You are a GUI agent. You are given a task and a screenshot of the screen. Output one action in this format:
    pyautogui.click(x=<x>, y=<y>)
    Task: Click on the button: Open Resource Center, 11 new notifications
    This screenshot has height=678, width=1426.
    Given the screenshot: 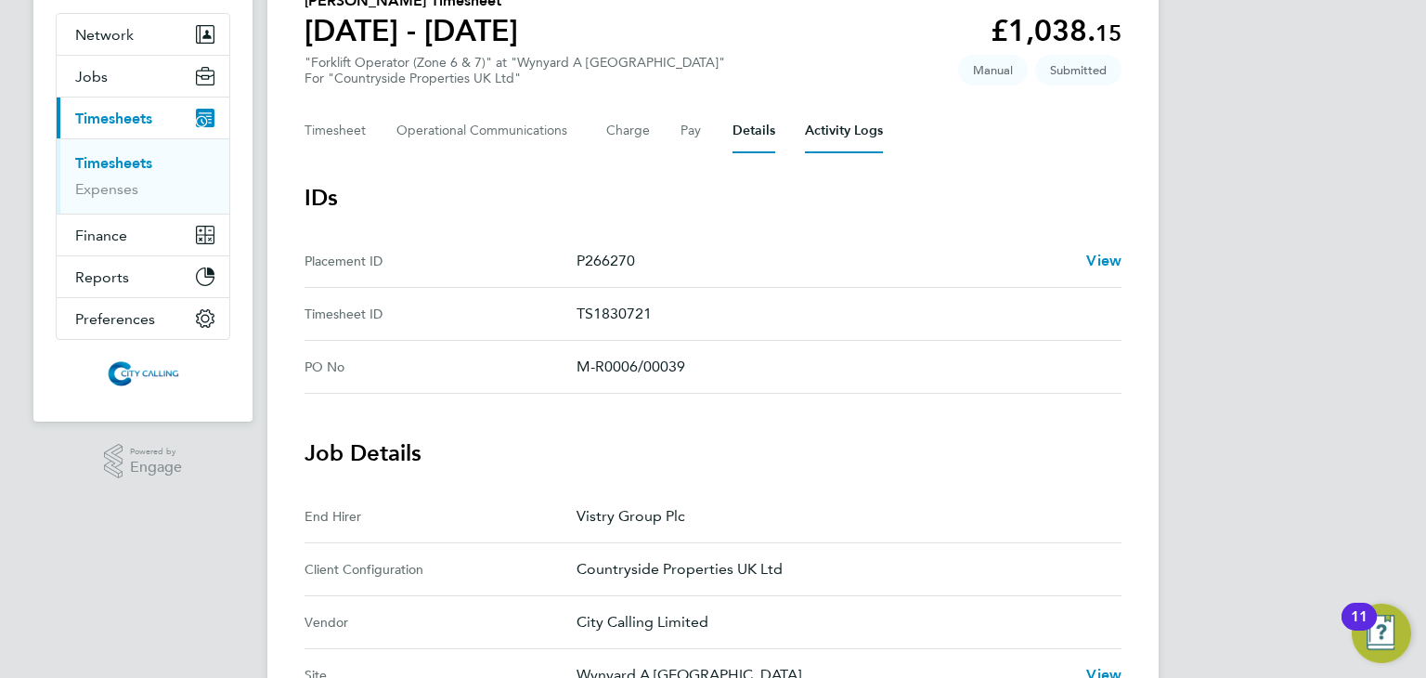 What is the action you would take?
    pyautogui.click(x=1381, y=633)
    